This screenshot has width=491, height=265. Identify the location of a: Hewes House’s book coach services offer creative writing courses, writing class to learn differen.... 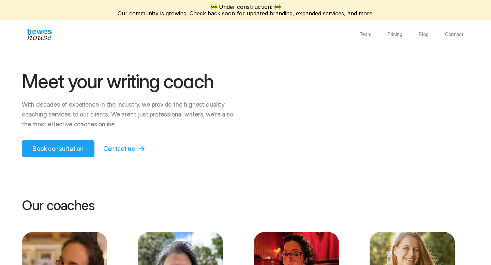
(40, 34).